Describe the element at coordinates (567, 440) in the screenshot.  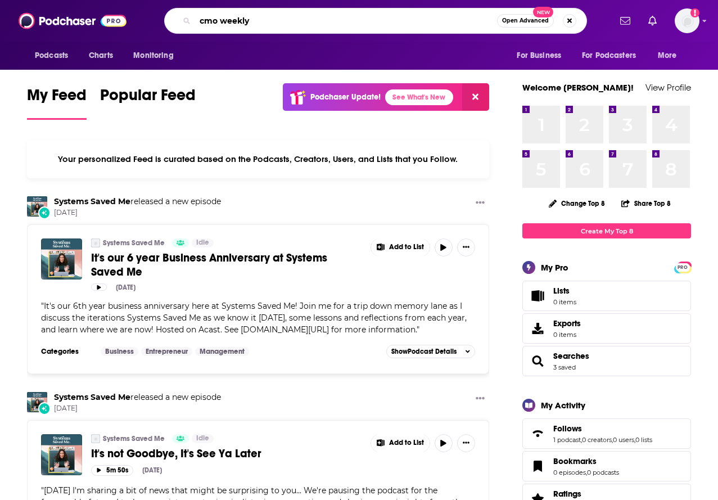
I see `a: 1 podcast` at that location.